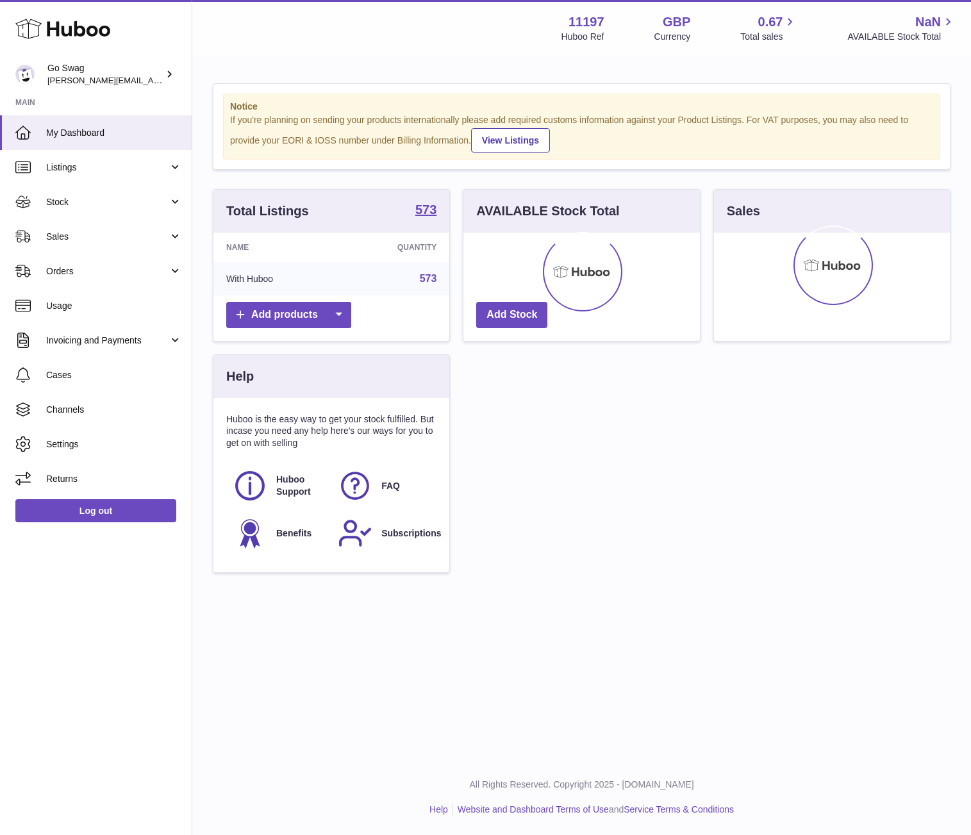 The width and height of the screenshot is (971, 835). Describe the element at coordinates (107, 202) in the screenshot. I see `span: Stock` at that location.